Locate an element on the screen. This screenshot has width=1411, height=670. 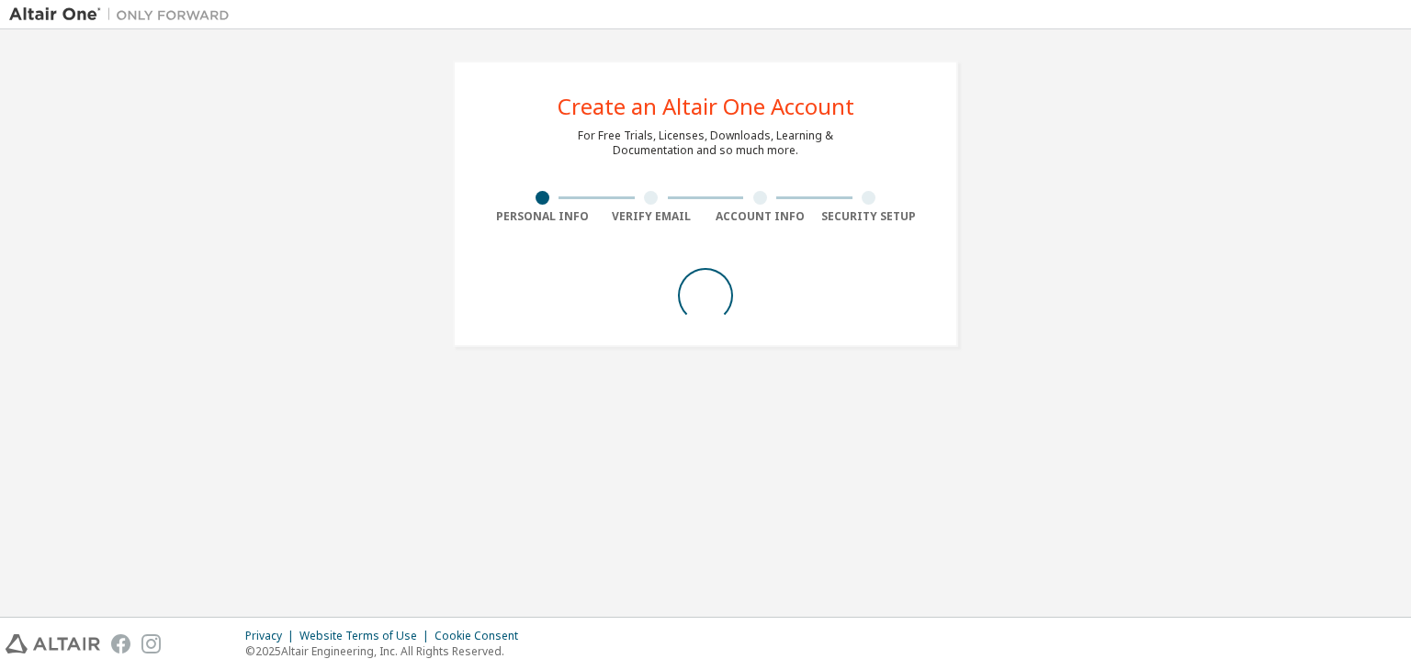
div: Account Info is located at coordinates (759, 217).